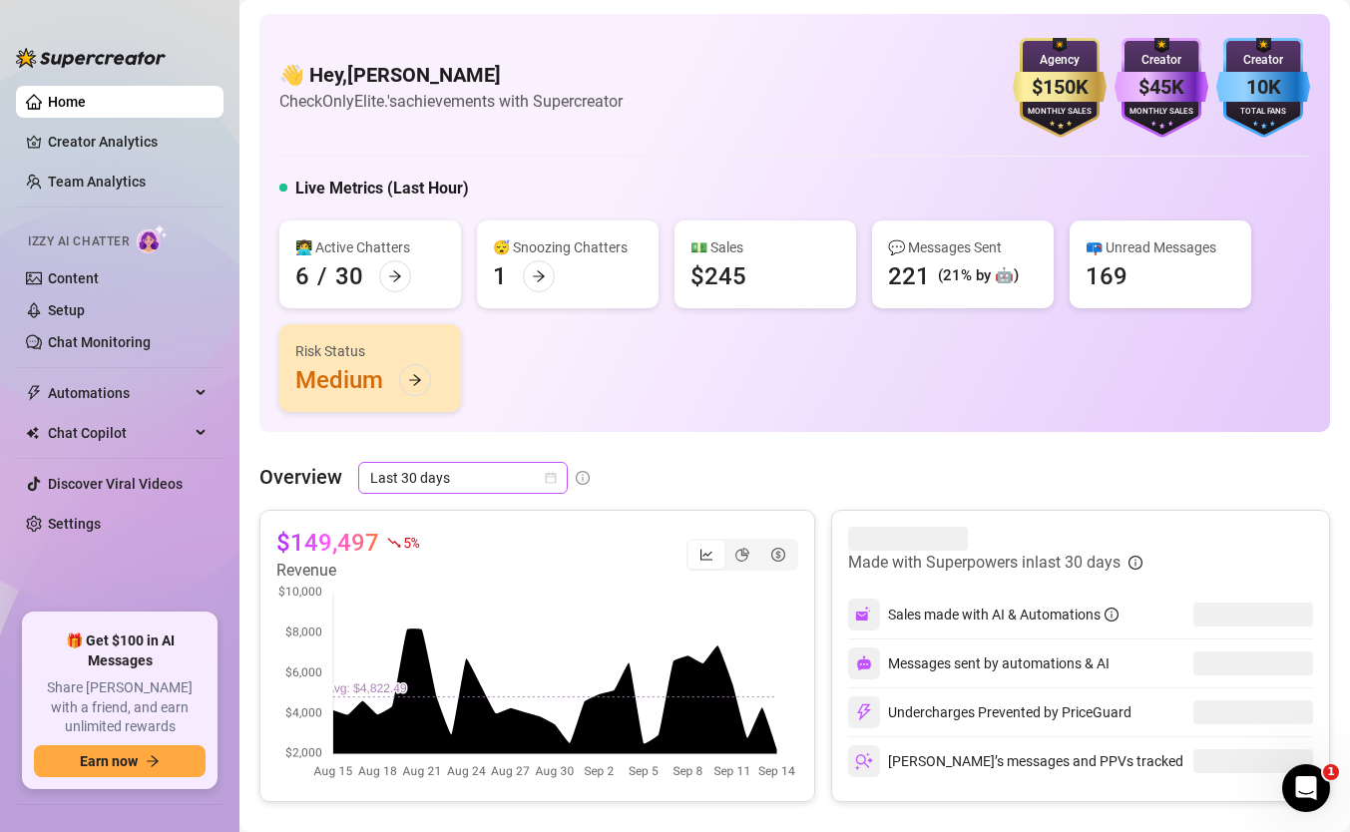  I want to click on a: Creator Analytics, so click(128, 142).